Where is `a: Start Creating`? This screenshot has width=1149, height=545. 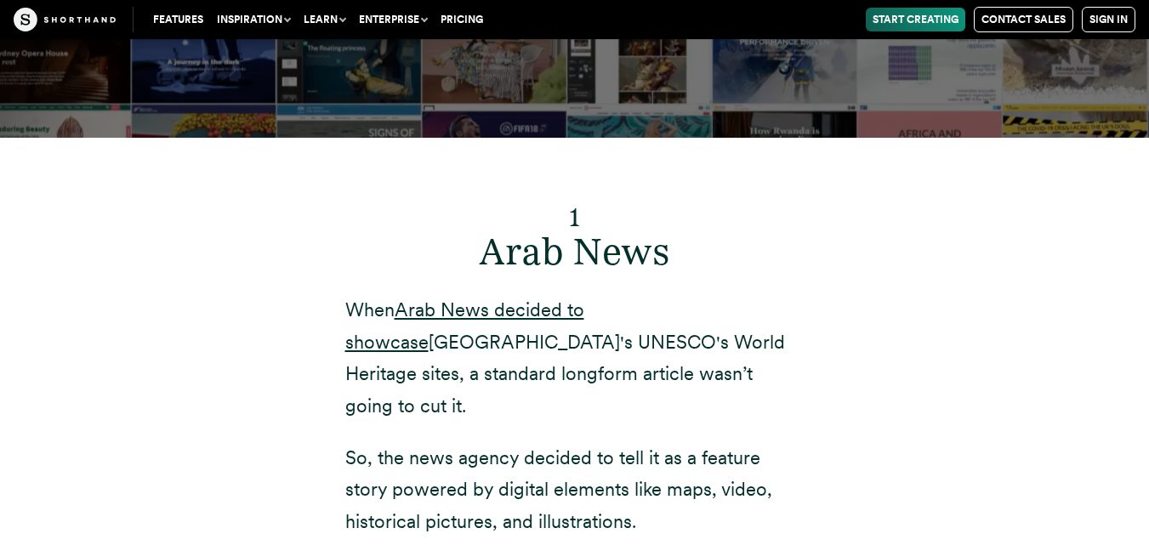
a: Start Creating is located at coordinates (915, 20).